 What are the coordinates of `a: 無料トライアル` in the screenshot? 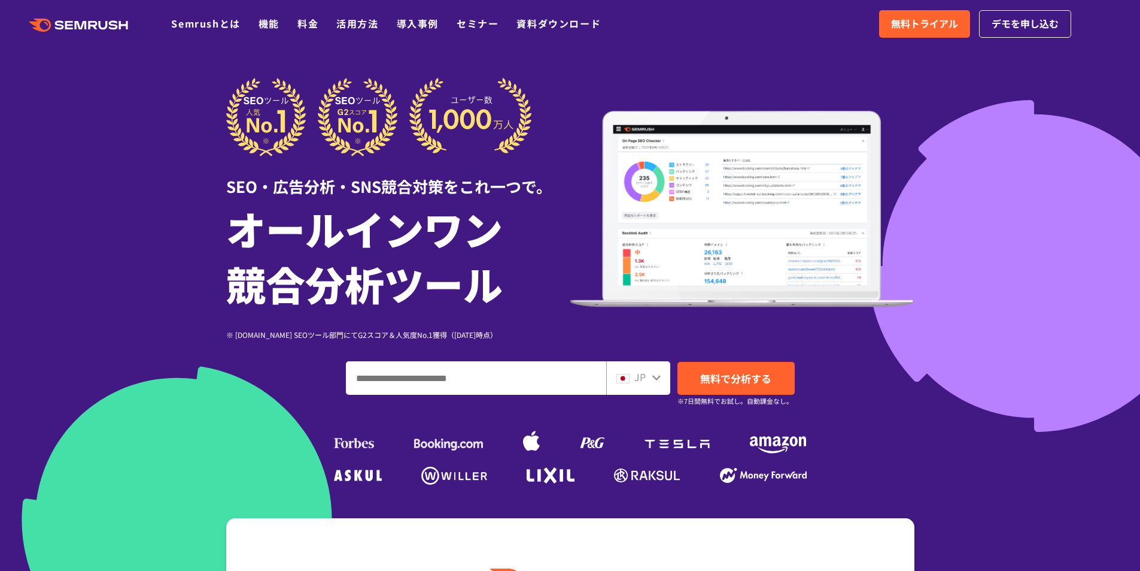 It's located at (925, 24).